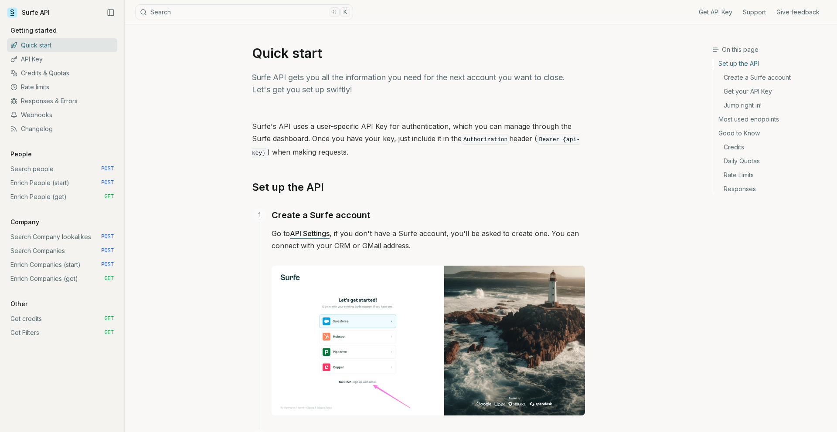 The image size is (837, 432). Describe the element at coordinates (28, 13) in the screenshot. I see `a: Surfe API` at that location.